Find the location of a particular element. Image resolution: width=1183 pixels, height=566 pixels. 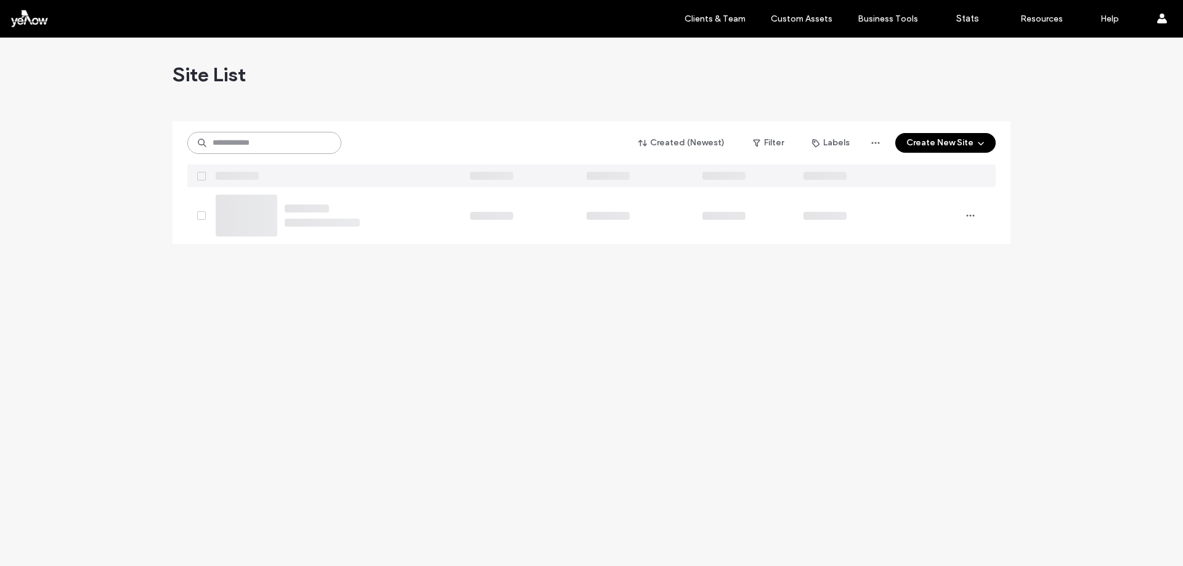

span: Help is located at coordinates (40, 14).